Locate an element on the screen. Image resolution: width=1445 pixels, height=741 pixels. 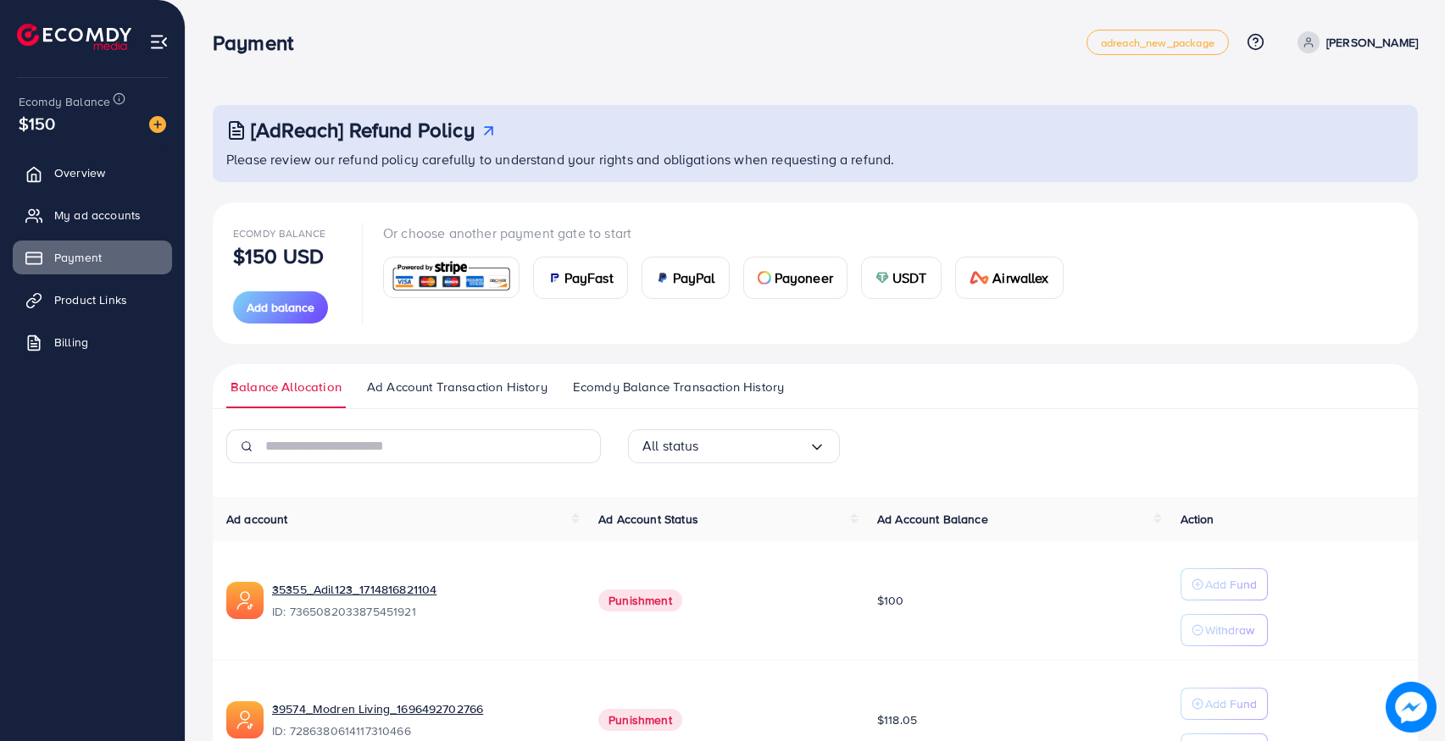
span: PayFast is located at coordinates (589, 278).